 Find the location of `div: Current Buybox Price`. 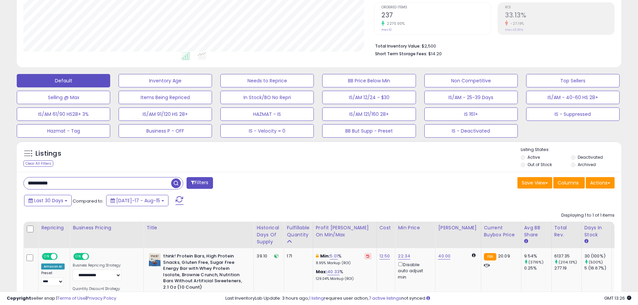

div: Current Buybox Price is located at coordinates (501, 231).